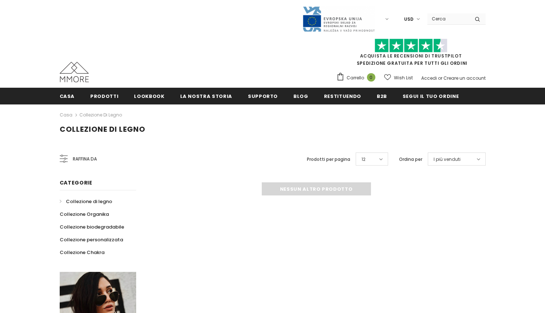 The image size is (545, 313). I want to click on span: B2B, so click(382, 96).